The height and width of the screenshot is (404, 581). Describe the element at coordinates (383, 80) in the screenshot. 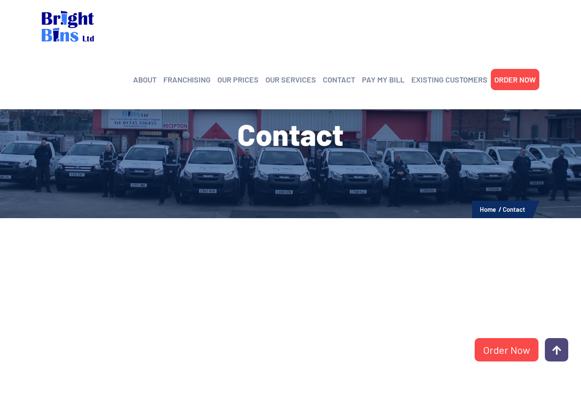

I see `a: PAY MY BILL` at that location.